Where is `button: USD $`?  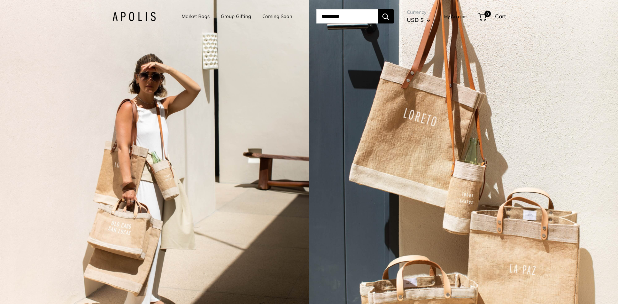 button: USD $ is located at coordinates (418, 20).